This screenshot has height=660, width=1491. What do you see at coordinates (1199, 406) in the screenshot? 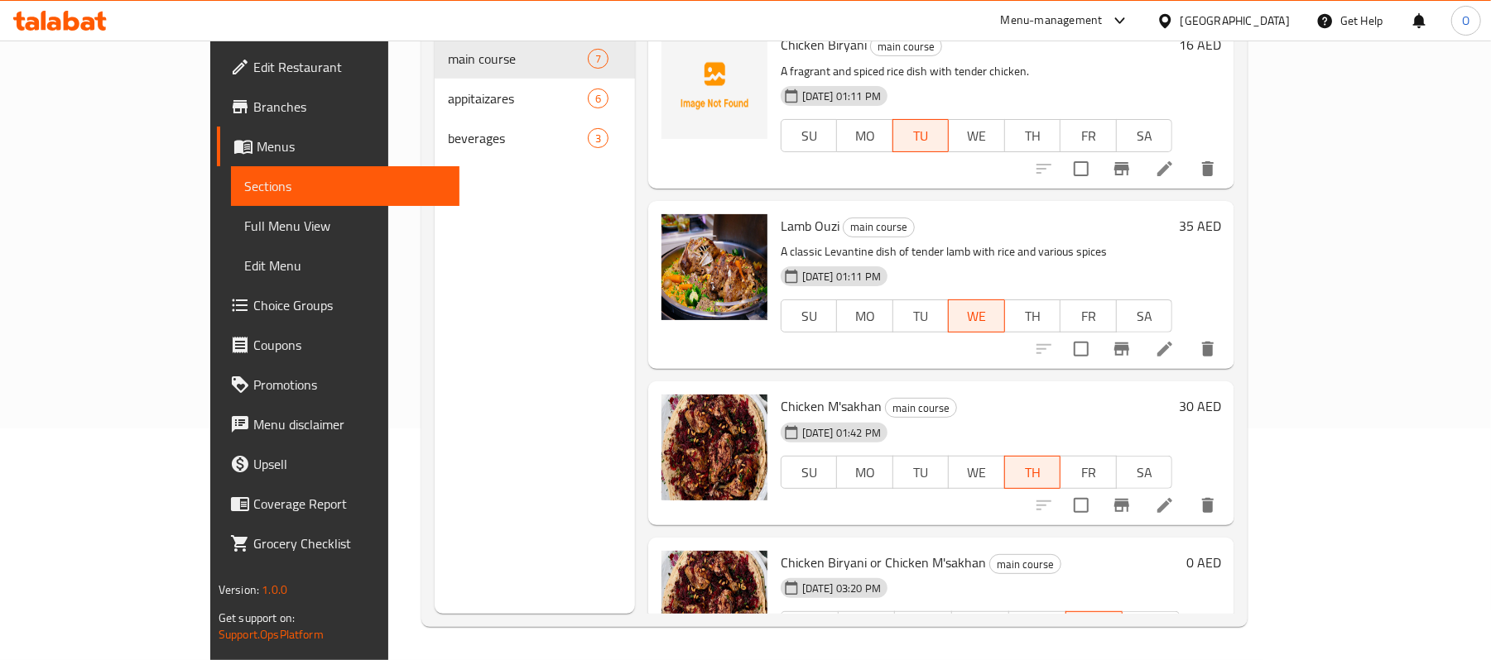
I see `h6: 30 AED` at bounding box center [1199, 406].